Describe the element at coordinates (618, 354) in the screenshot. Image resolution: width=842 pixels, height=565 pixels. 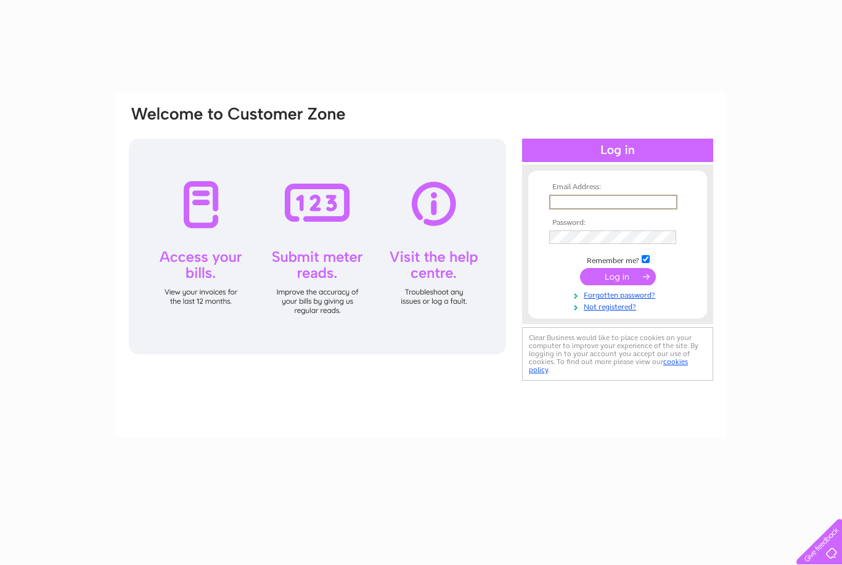
I see `div: Clear Business would like to place cookies on your computer to improve your experience of the sit...` at that location.